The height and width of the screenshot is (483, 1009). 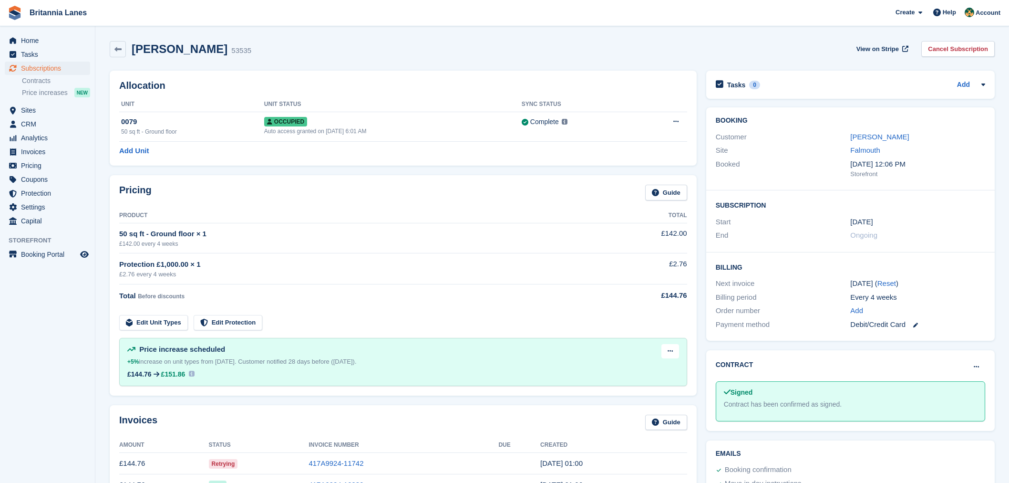 I want to click on div: Storefront, so click(x=917, y=174).